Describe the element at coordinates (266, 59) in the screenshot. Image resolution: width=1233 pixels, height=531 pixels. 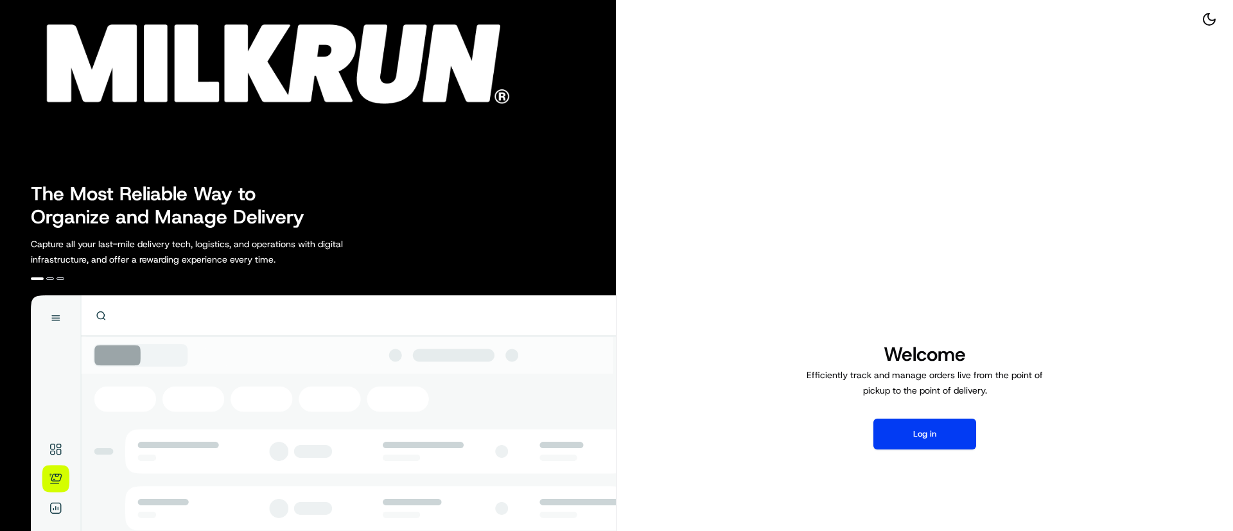
I see `img: Company Logo` at that location.